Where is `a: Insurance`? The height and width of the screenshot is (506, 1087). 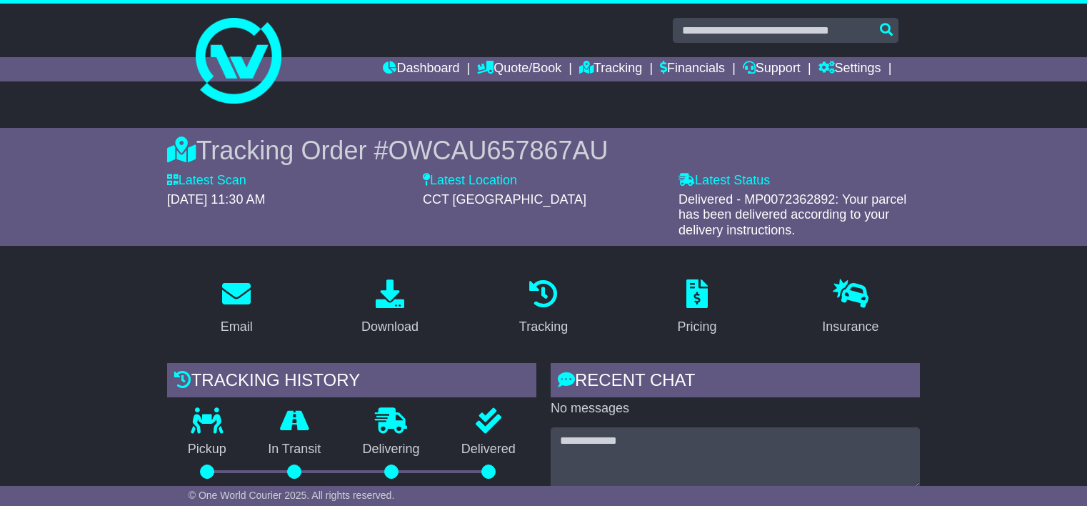
a: Insurance is located at coordinates (850, 308).